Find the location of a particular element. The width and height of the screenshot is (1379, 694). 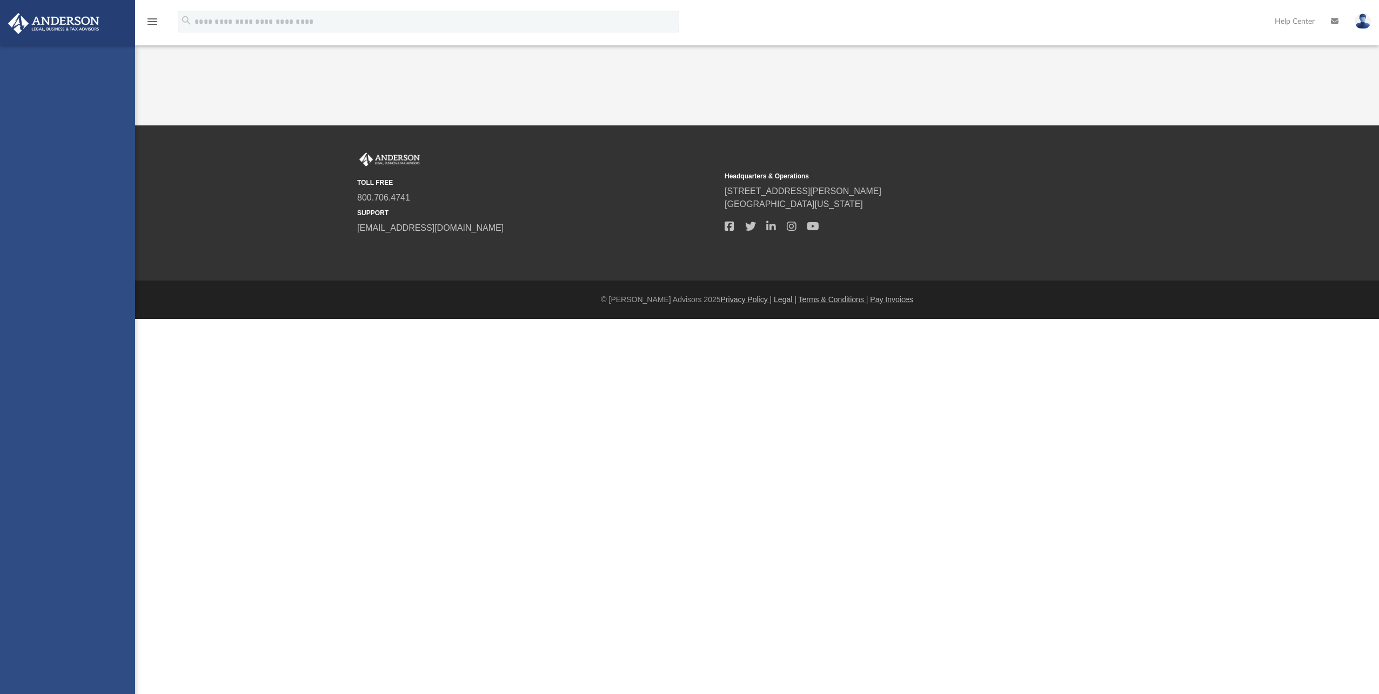

small: TOLL FREE is located at coordinates (537, 183).